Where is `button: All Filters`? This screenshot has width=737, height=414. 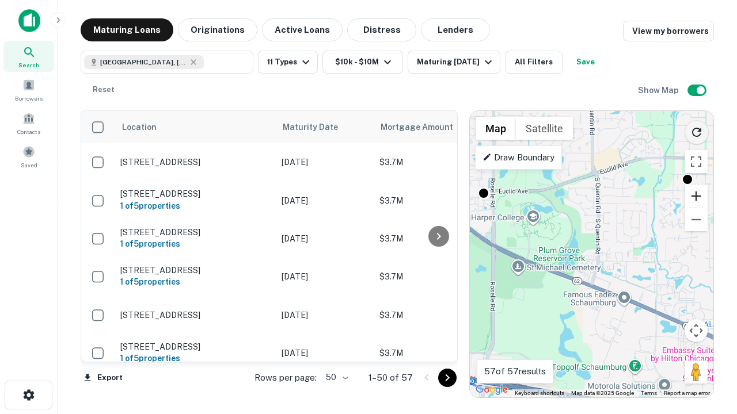
button: All Filters is located at coordinates (533, 62).